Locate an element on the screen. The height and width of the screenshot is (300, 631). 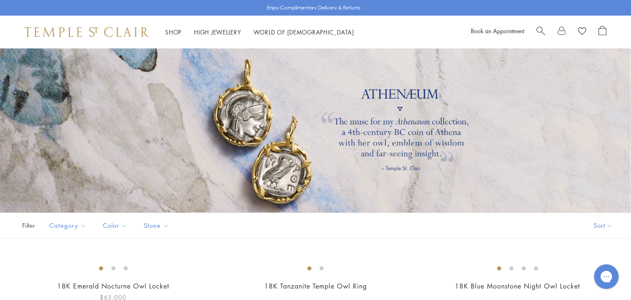
a: High JewelleryHigh Jewellery is located at coordinates (217, 32).